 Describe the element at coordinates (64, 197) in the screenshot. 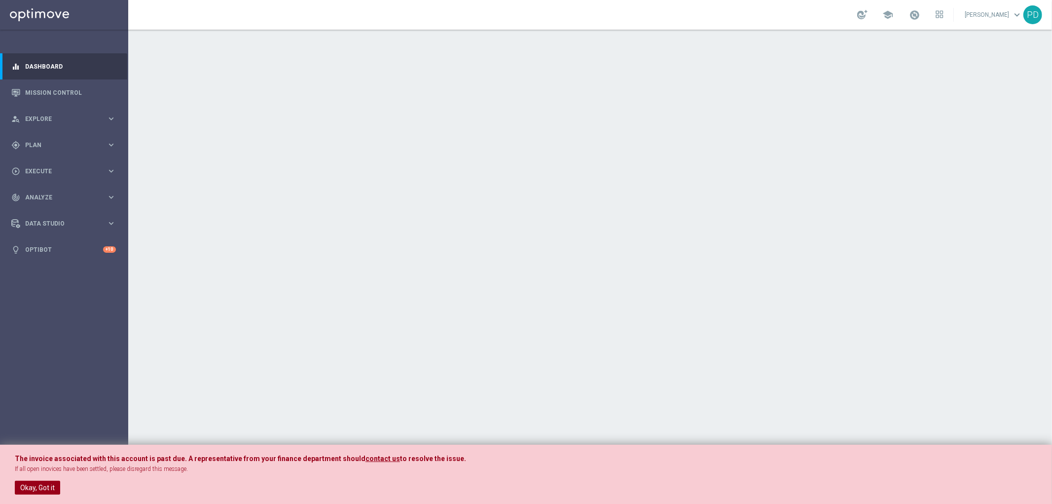

I see `div: track_changes Analyze keyboard_arrow_right` at that location.